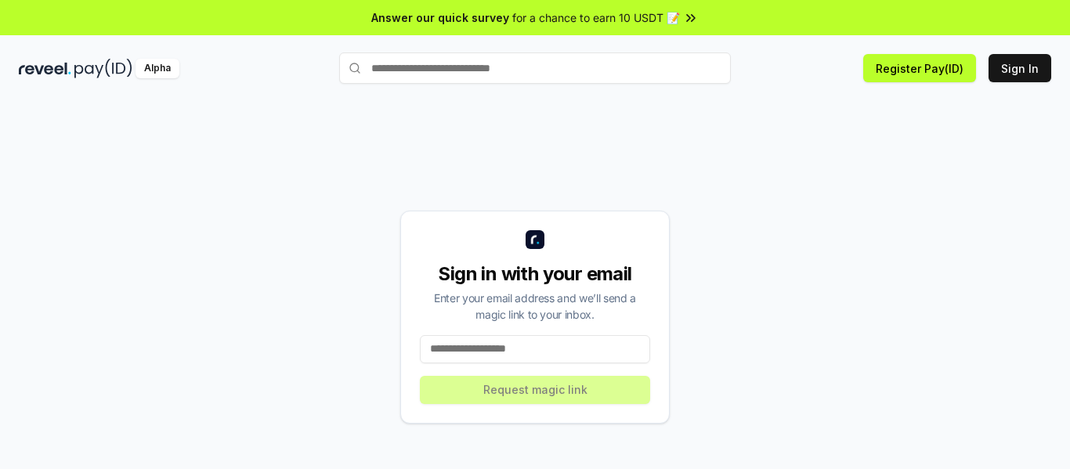 The height and width of the screenshot is (469, 1070). I want to click on img: pay_id, so click(103, 68).